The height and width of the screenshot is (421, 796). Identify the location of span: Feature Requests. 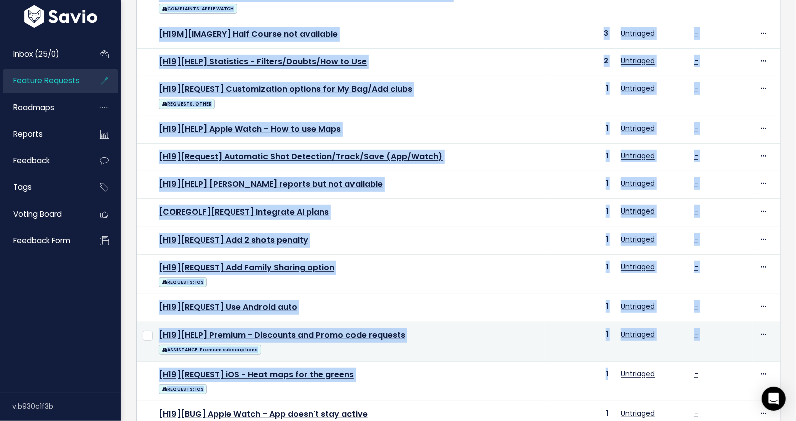
(46, 80).